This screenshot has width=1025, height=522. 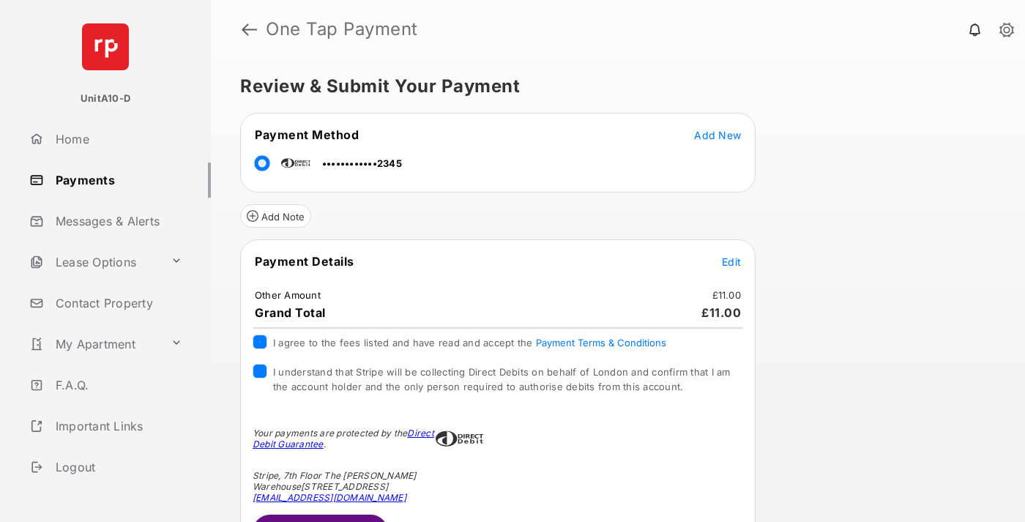 What do you see at coordinates (288, 295) in the screenshot?
I see `td: Other Amount` at bounding box center [288, 295].